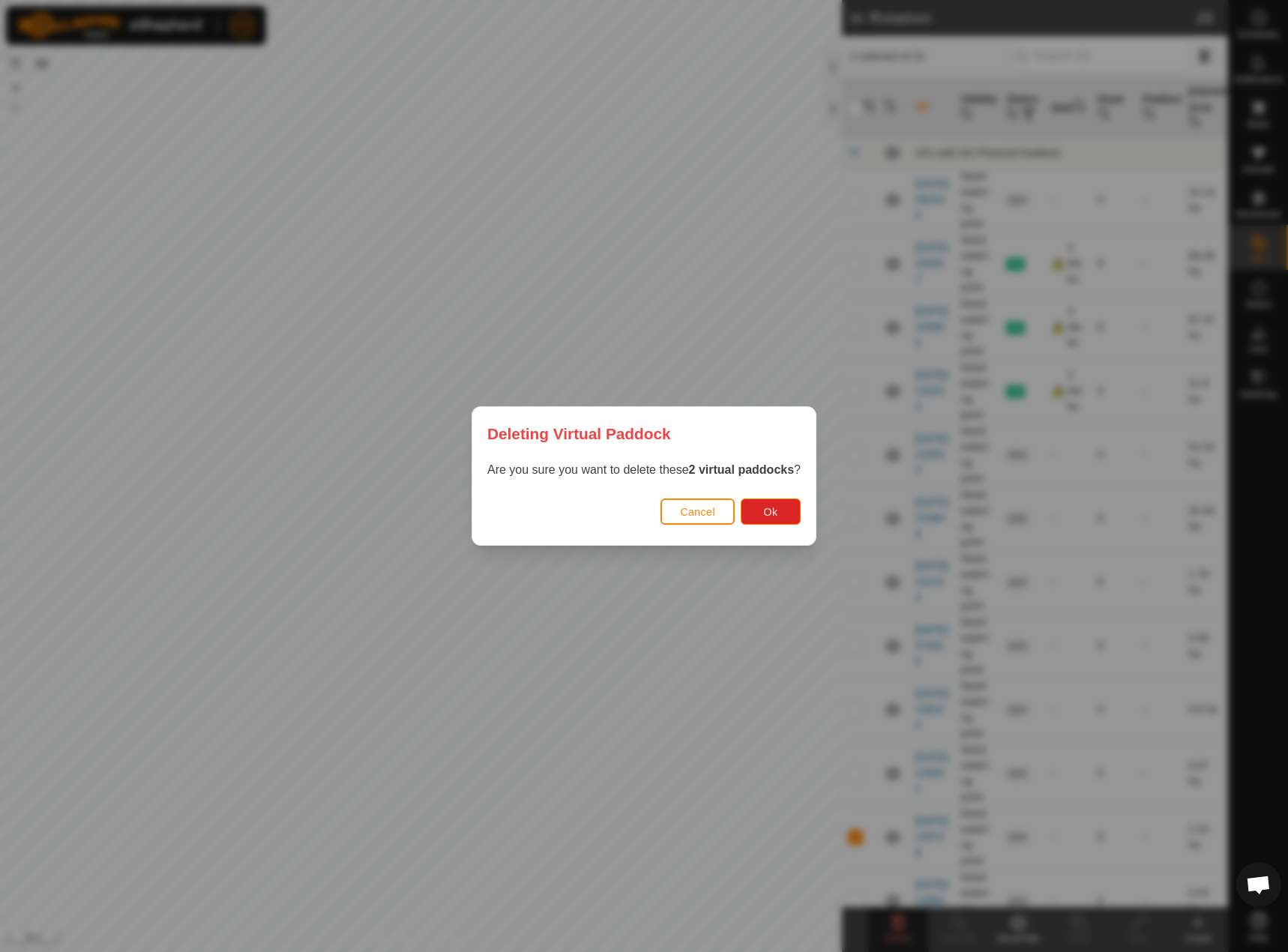 The image size is (1288, 952). Describe the element at coordinates (771, 512) in the screenshot. I see `button: Ok` at that location.